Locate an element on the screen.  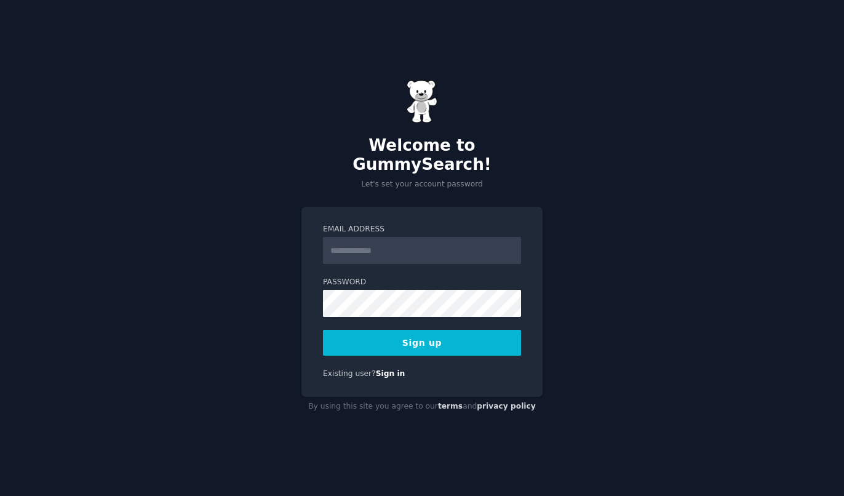
a: privacy policy is located at coordinates (506, 406).